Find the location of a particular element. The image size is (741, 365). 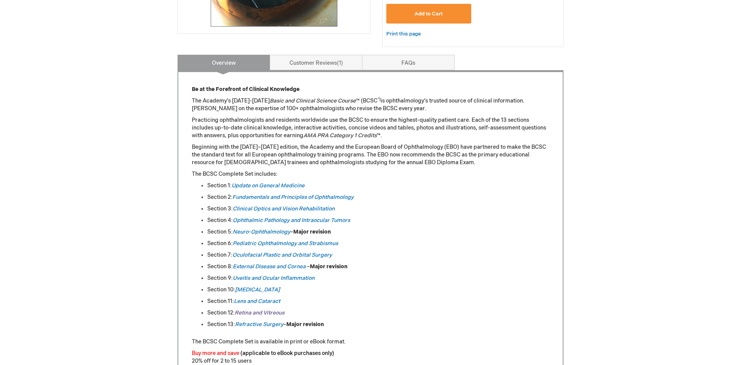

a: Lens and Cataract is located at coordinates (257, 301).